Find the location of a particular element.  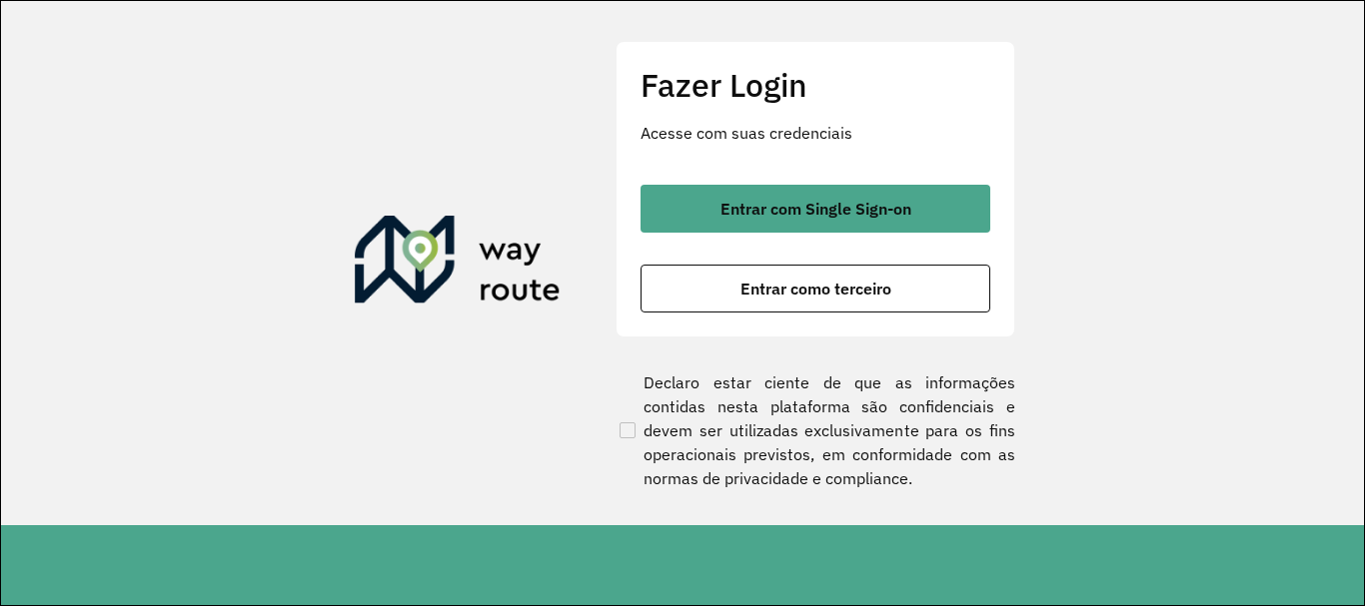

span: Entrar como terceiro is located at coordinates (815, 289).